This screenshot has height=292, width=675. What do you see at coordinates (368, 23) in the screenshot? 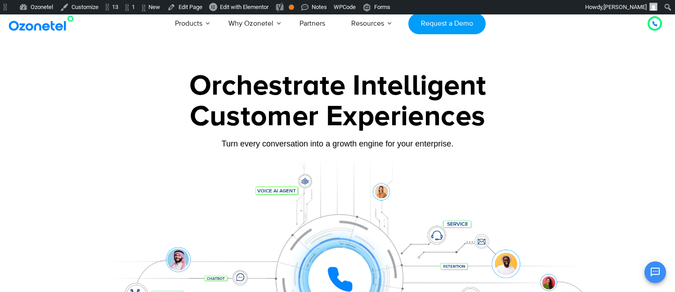
I see `a: Resources` at bounding box center [368, 23].